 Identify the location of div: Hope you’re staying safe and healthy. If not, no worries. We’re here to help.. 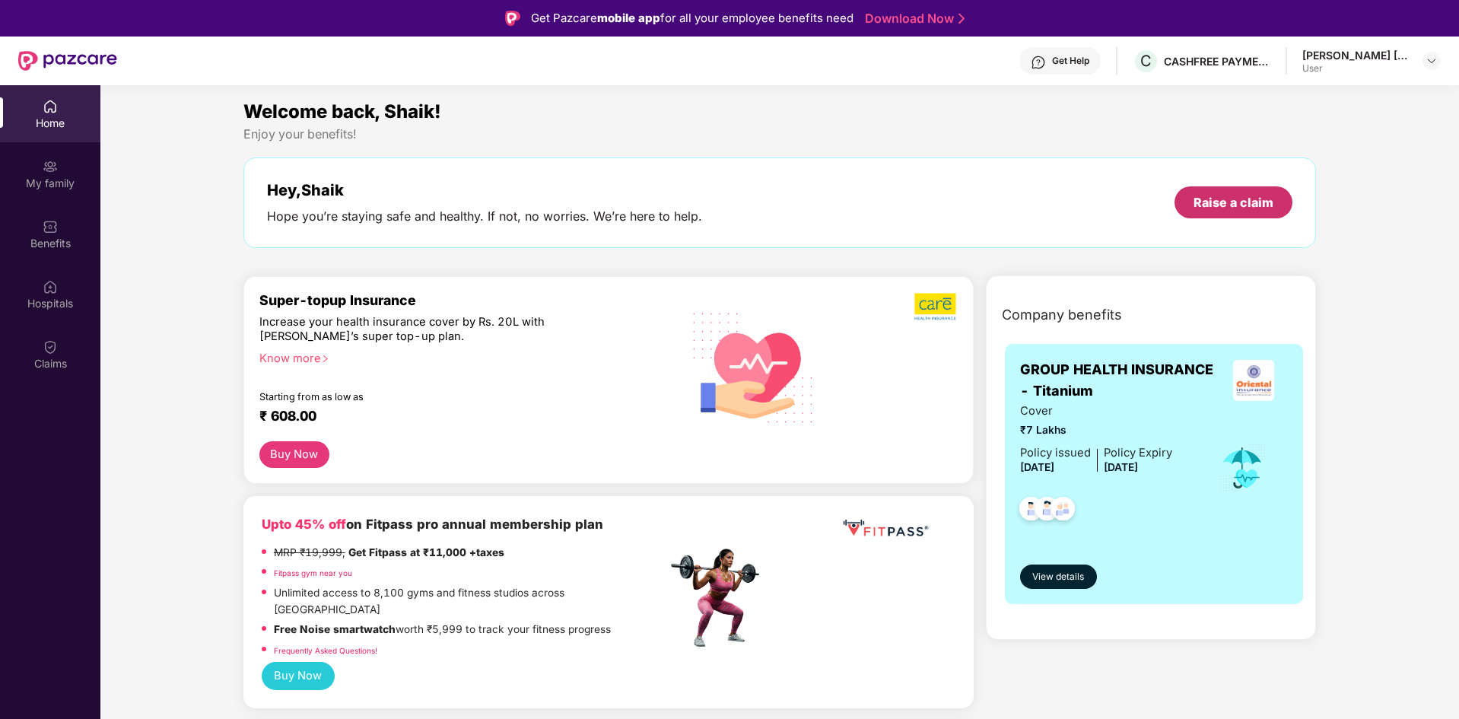
(485, 216).